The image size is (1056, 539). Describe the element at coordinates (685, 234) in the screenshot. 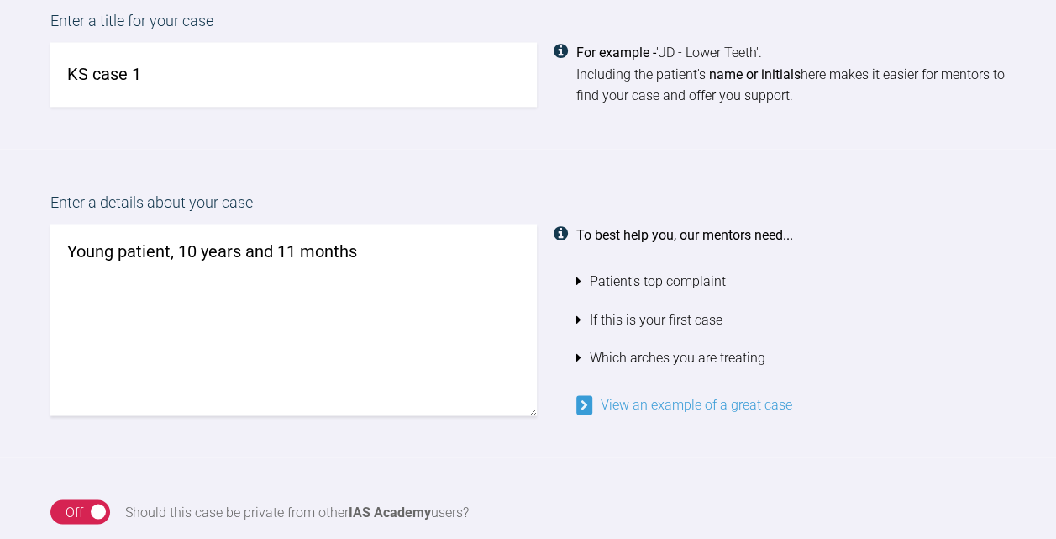

I see `strong: To best help you, our mentors need...` at that location.